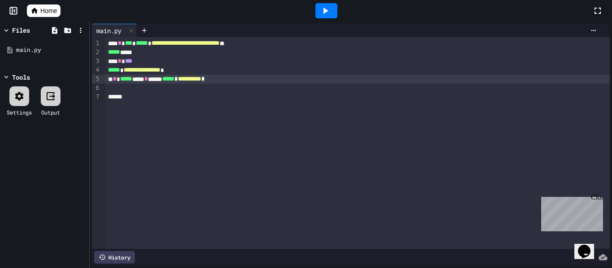 This screenshot has width=612, height=268. I want to click on div: 5, so click(96, 79).